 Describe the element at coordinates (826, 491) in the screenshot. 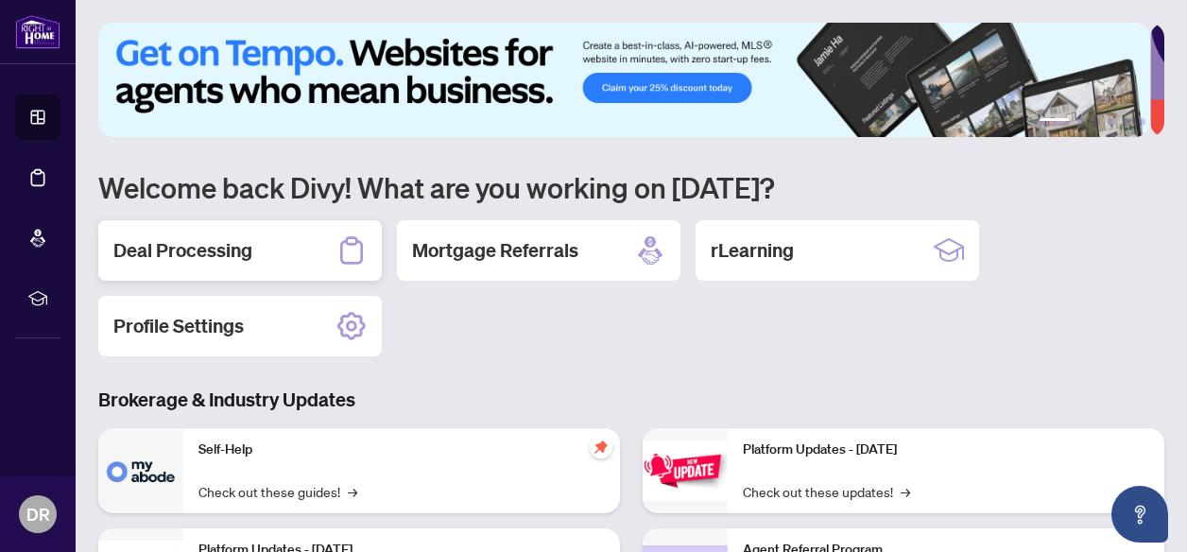

I see `a: Check out these updates!→` at that location.